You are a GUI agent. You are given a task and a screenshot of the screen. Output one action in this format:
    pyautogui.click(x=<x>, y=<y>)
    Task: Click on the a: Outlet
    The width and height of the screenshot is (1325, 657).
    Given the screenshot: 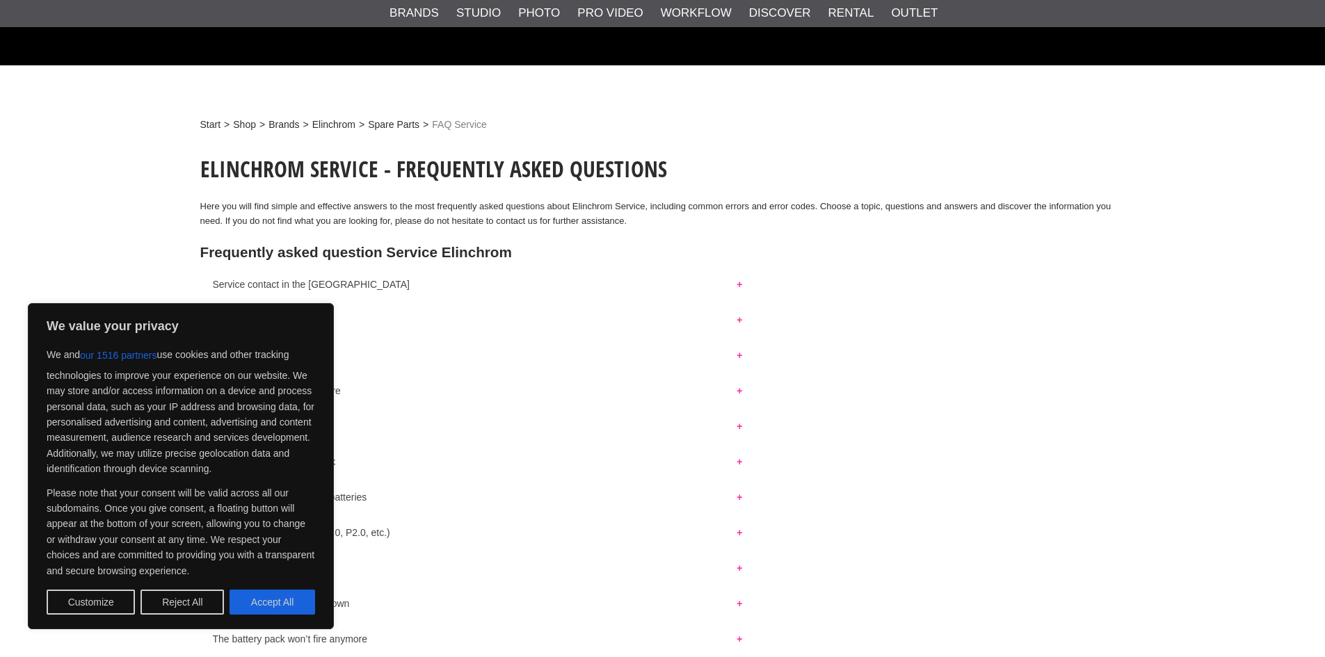 What is the action you would take?
    pyautogui.click(x=914, y=13)
    